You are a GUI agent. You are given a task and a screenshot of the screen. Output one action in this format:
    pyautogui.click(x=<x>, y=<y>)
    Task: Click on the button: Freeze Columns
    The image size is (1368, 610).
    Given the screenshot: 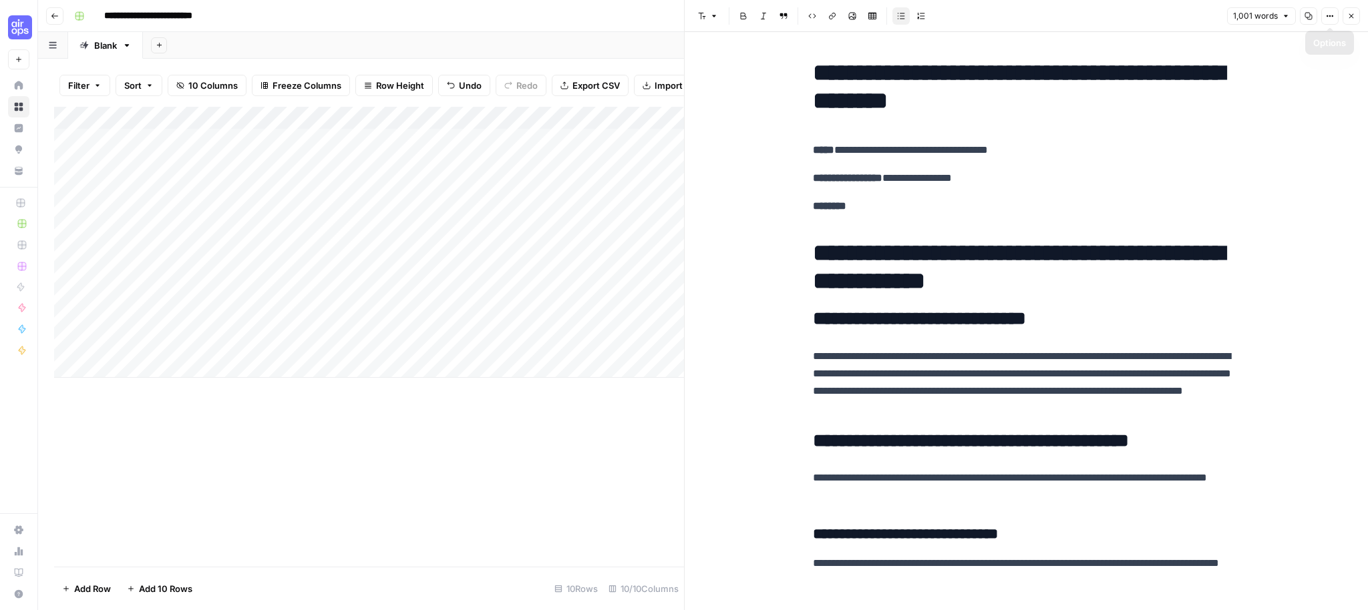 What is the action you would take?
    pyautogui.click(x=301, y=85)
    